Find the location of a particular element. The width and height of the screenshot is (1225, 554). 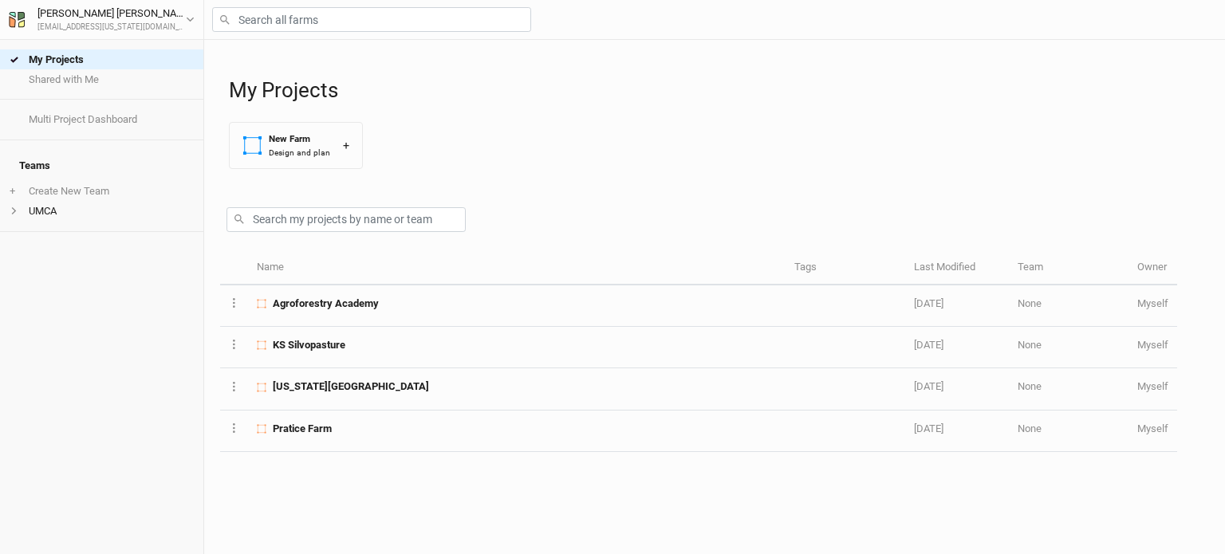

h1: My Projects is located at coordinates (719, 90).